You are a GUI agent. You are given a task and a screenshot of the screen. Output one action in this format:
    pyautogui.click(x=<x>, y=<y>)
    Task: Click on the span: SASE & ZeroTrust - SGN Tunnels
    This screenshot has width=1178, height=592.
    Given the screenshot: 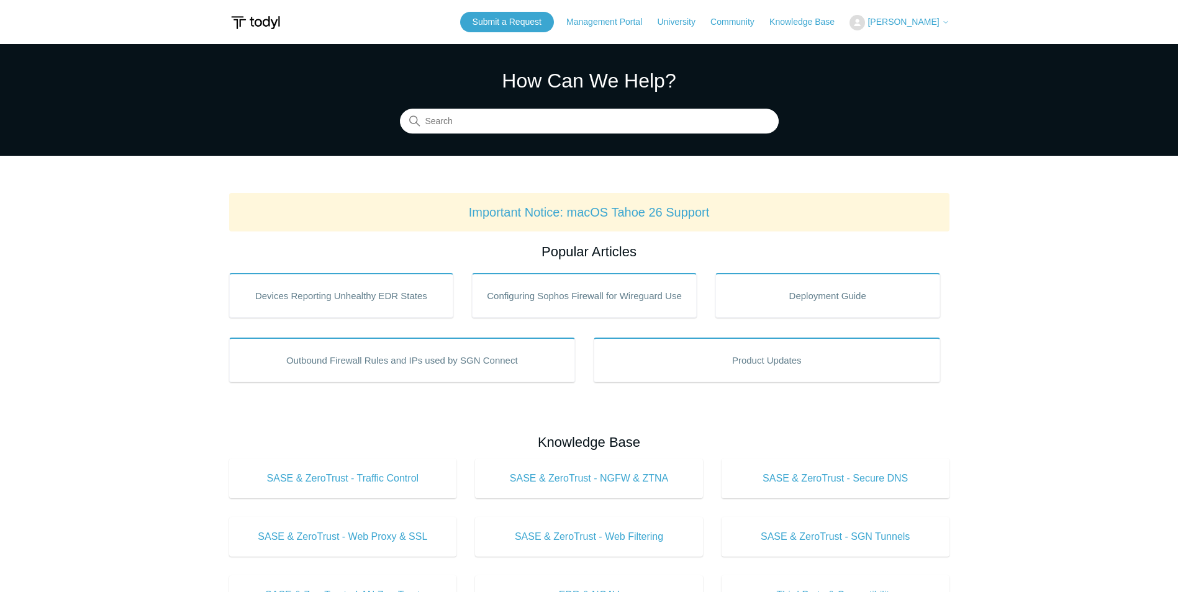 What is the action you would take?
    pyautogui.click(x=835, y=537)
    